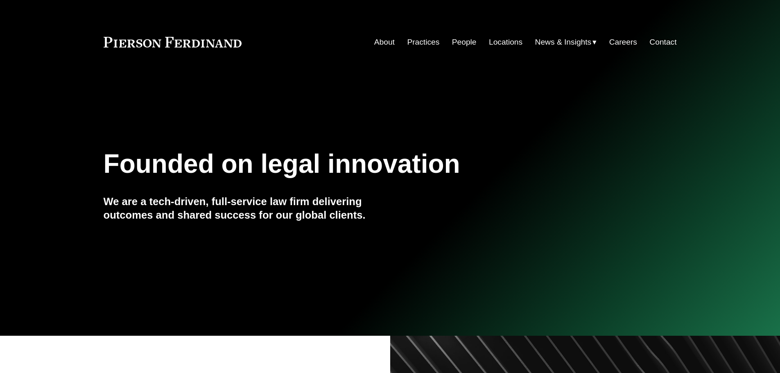 The height and width of the screenshot is (373, 780). I want to click on a: Careers, so click(623, 42).